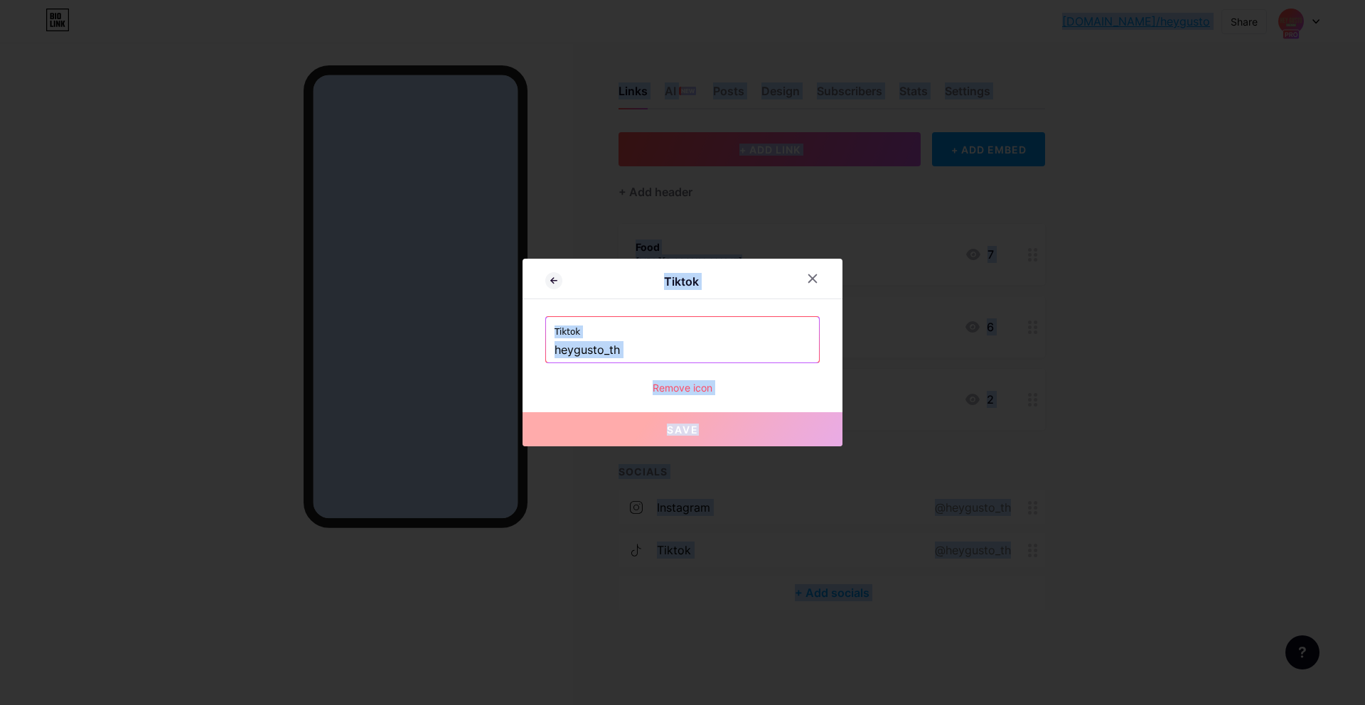 The height and width of the screenshot is (705, 1365). I want to click on label: Tiktok, so click(682, 328).